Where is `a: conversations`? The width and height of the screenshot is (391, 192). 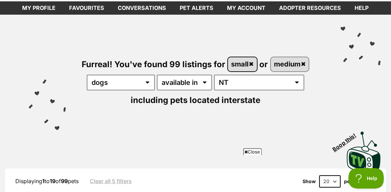 a: conversations is located at coordinates (142, 8).